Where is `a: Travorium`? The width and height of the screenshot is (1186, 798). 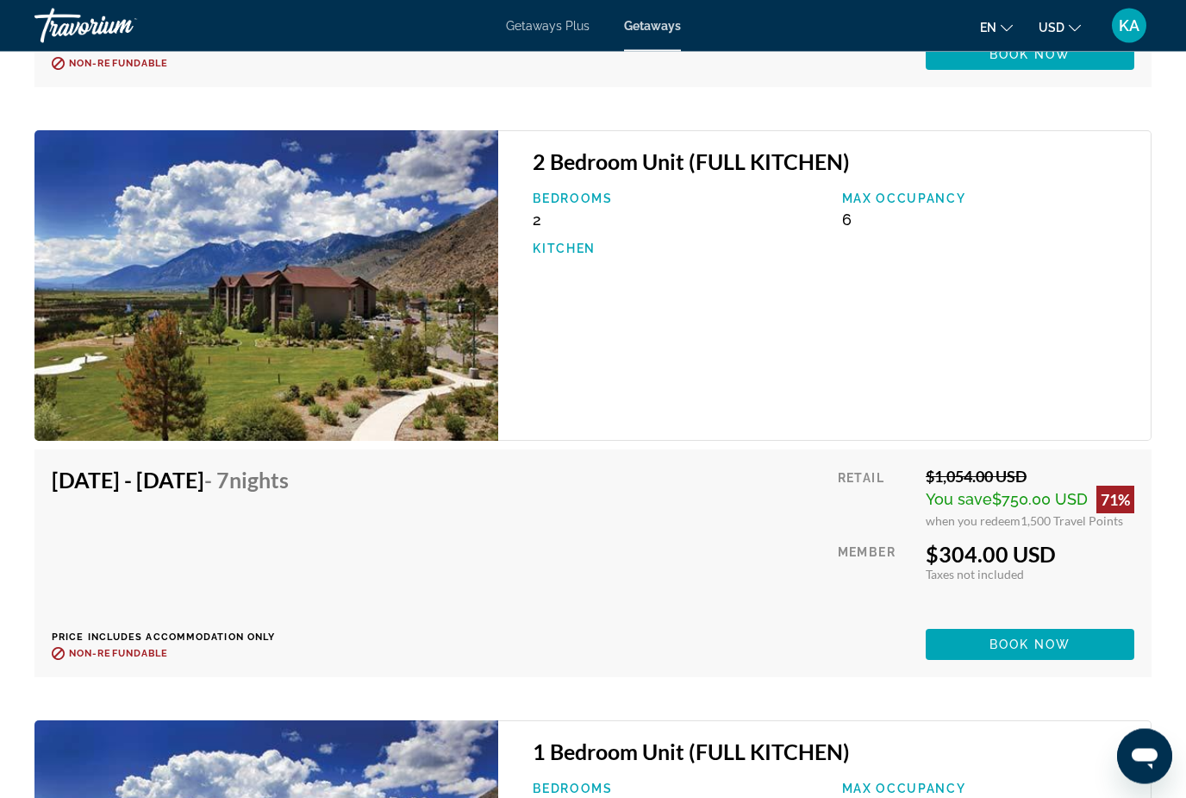
a: Travorium is located at coordinates (121, 26).